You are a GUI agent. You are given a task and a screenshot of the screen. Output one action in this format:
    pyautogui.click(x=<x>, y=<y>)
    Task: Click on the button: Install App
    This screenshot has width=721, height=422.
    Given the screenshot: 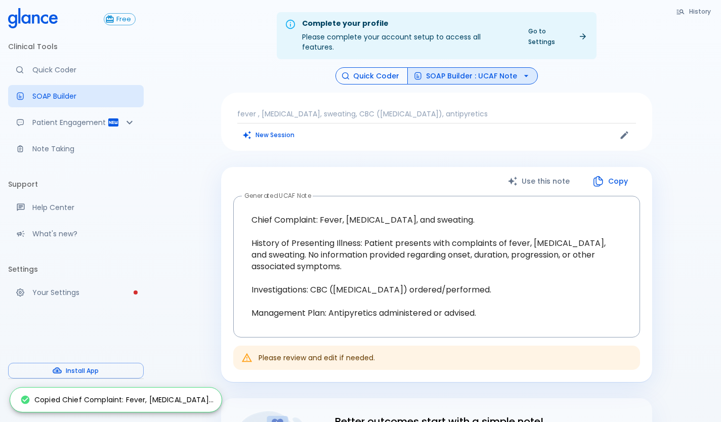 What is the action you would take?
    pyautogui.click(x=76, y=371)
    